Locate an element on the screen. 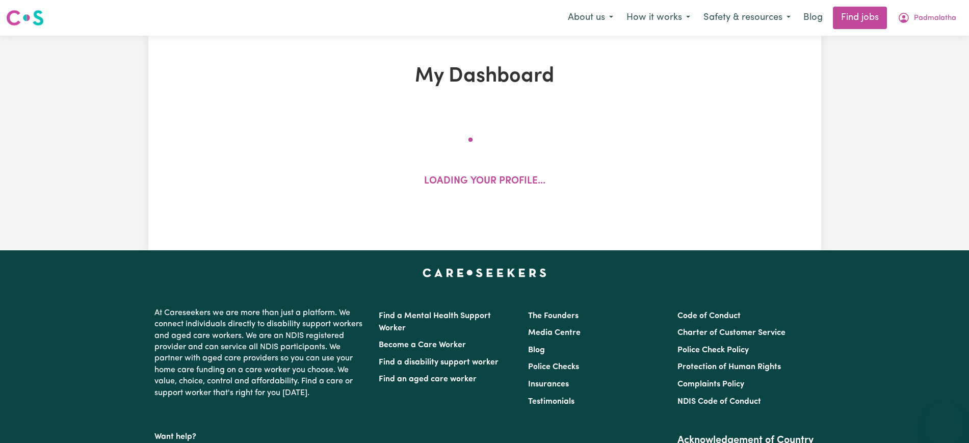 This screenshot has height=443, width=969. a: Careseekers logo is located at coordinates (25, 18).